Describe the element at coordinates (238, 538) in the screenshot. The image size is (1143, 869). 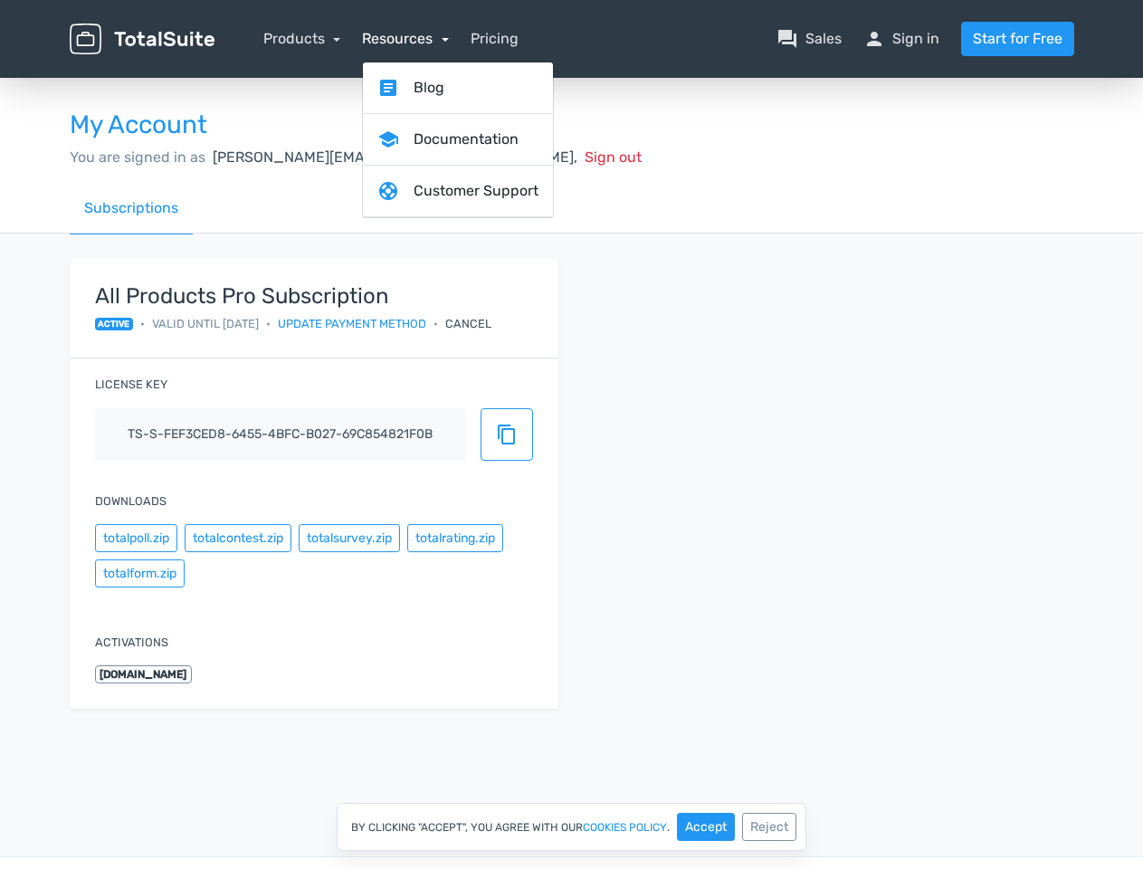
I see `button: totalcontest.zip` at that location.